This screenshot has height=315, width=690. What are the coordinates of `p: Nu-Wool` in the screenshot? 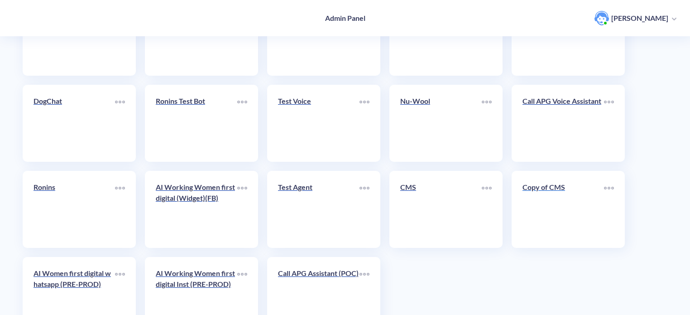 It's located at (441, 101).